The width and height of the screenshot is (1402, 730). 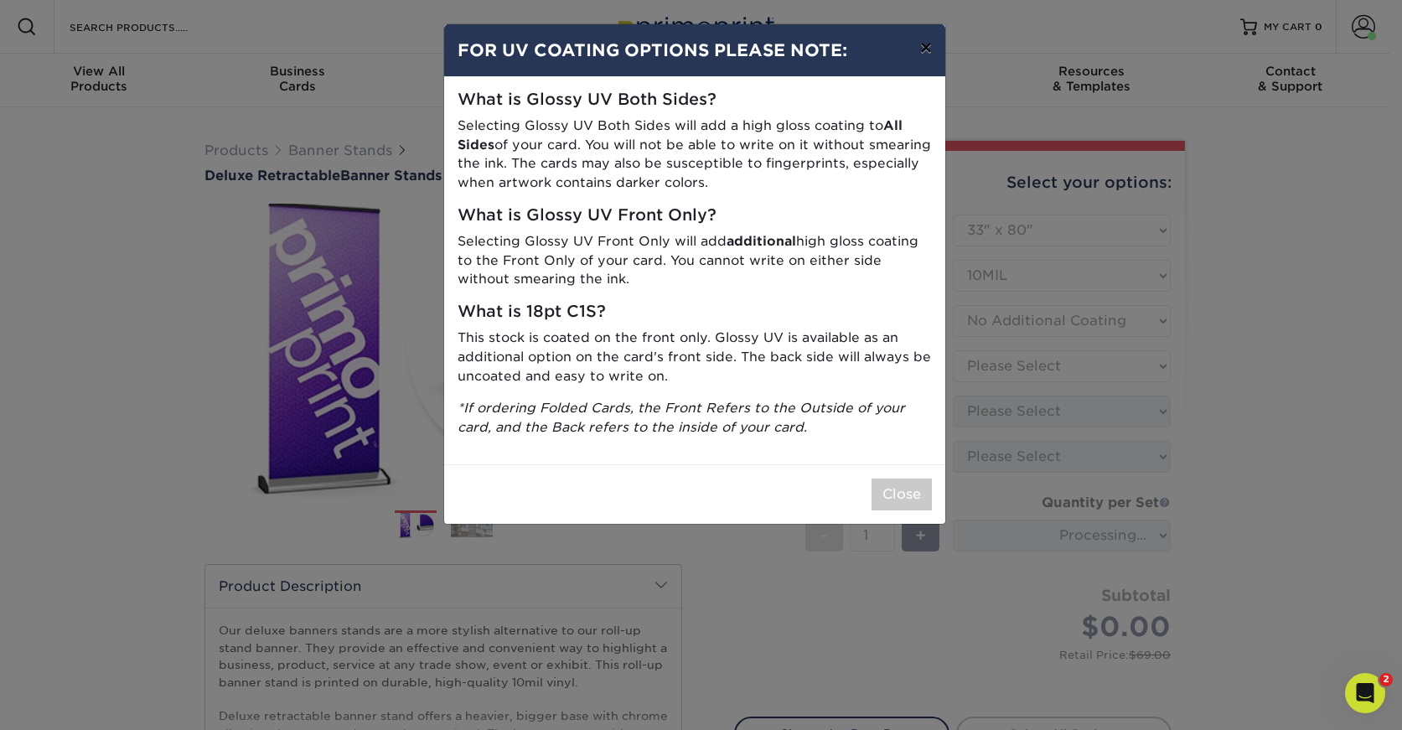 I want to click on p: This stock is coated on the front only. Glossy UV is available as an additional option on the car..., so click(x=695, y=357).